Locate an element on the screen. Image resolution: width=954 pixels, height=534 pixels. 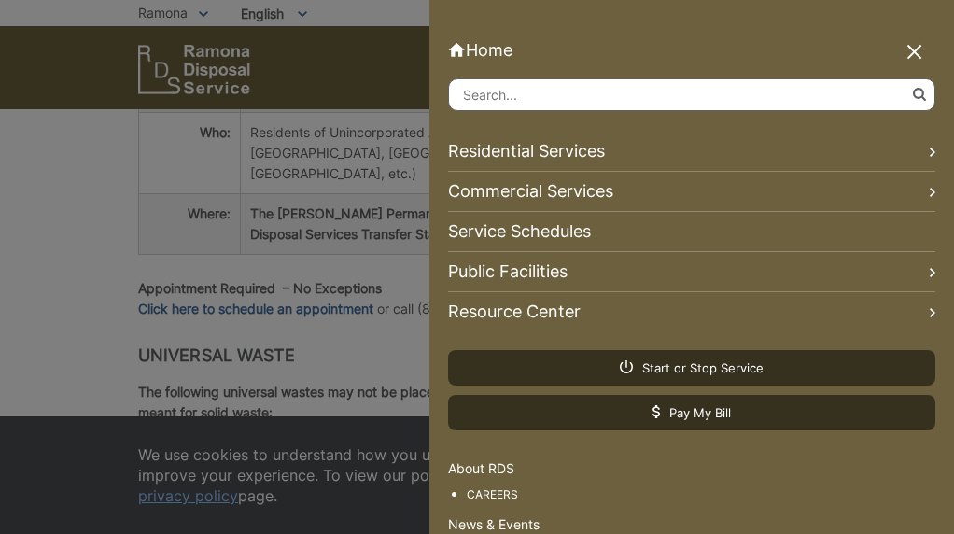
a: Start or Stop Service is located at coordinates (692, 368).